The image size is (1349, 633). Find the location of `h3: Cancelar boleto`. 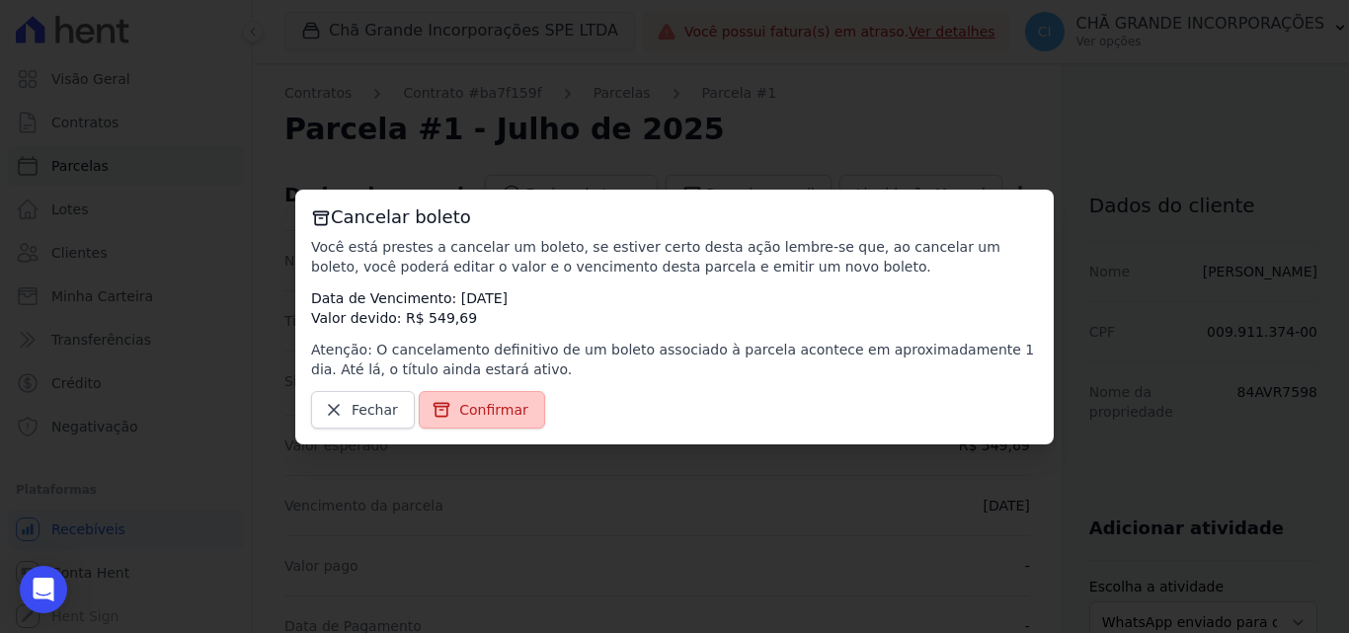

h3: Cancelar boleto is located at coordinates (674, 217).